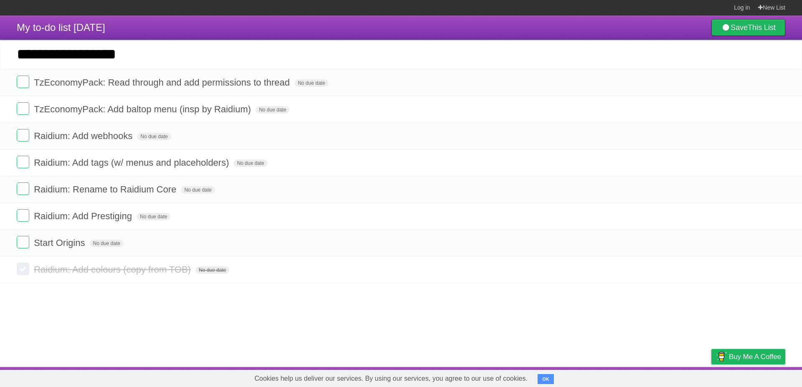  Describe the element at coordinates (113, 269) in the screenshot. I see `span: Raidium: Add colours (copy from TOB)` at that location.